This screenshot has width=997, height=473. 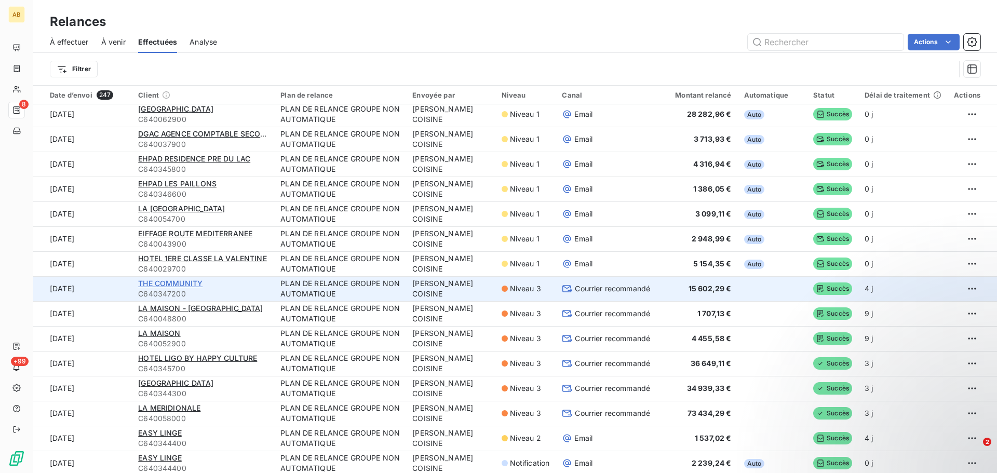 I want to click on span: 5 154,35 €, so click(x=712, y=263).